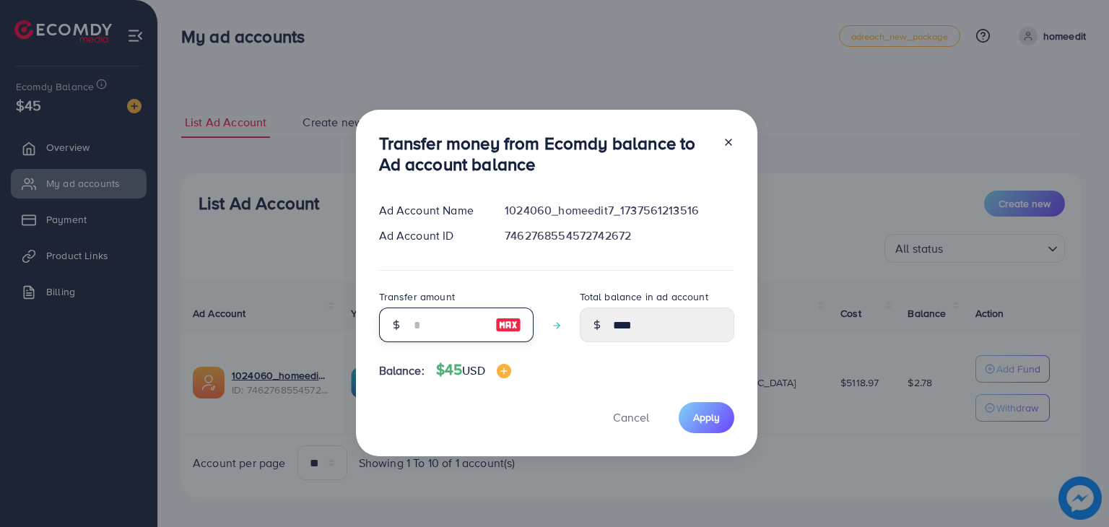  Describe the element at coordinates (706, 417) in the screenshot. I see `span: Apply` at that location.